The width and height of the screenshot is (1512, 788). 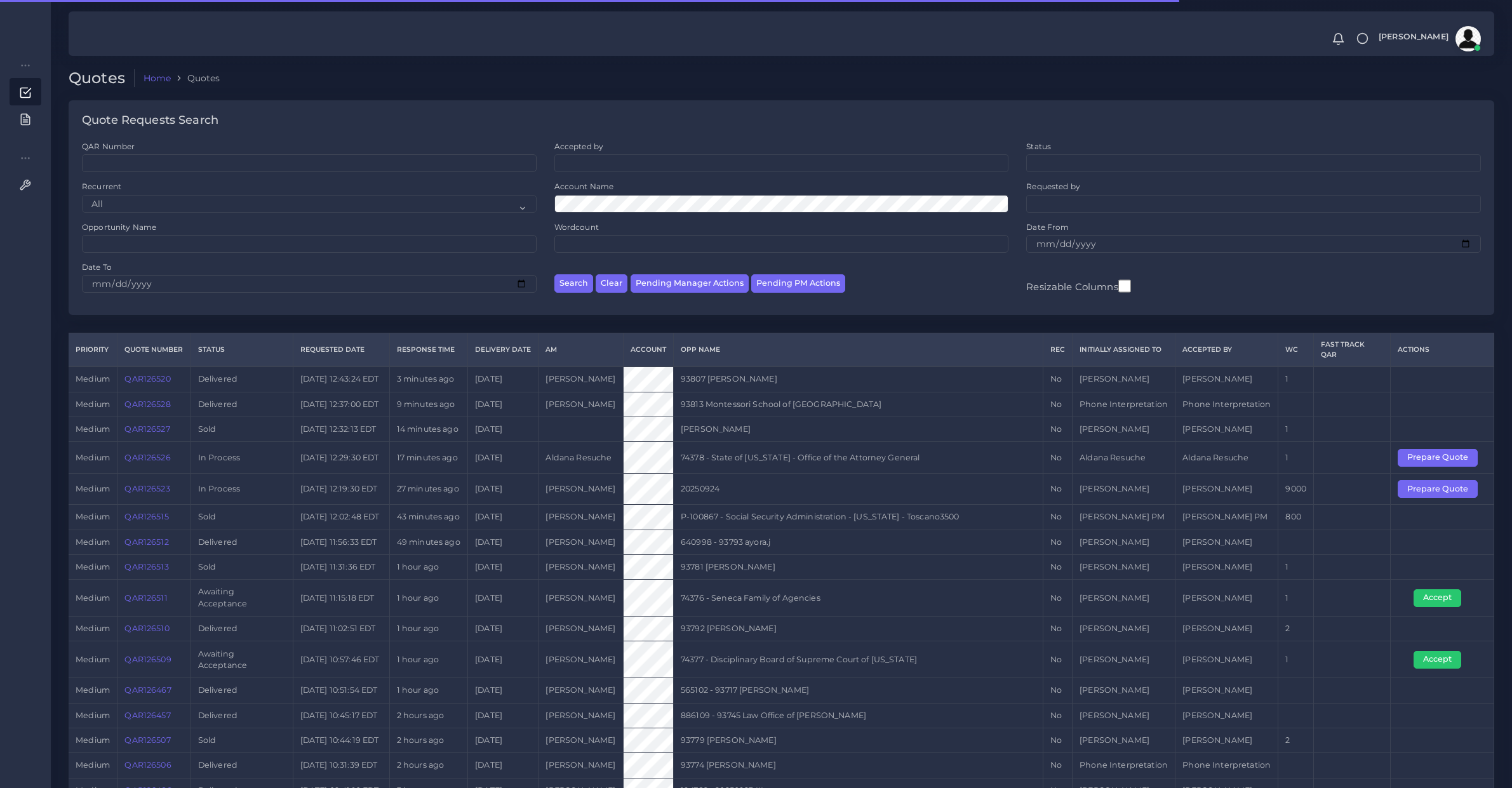 What do you see at coordinates (1296, 598) in the screenshot?
I see `td: 1` at bounding box center [1296, 598].